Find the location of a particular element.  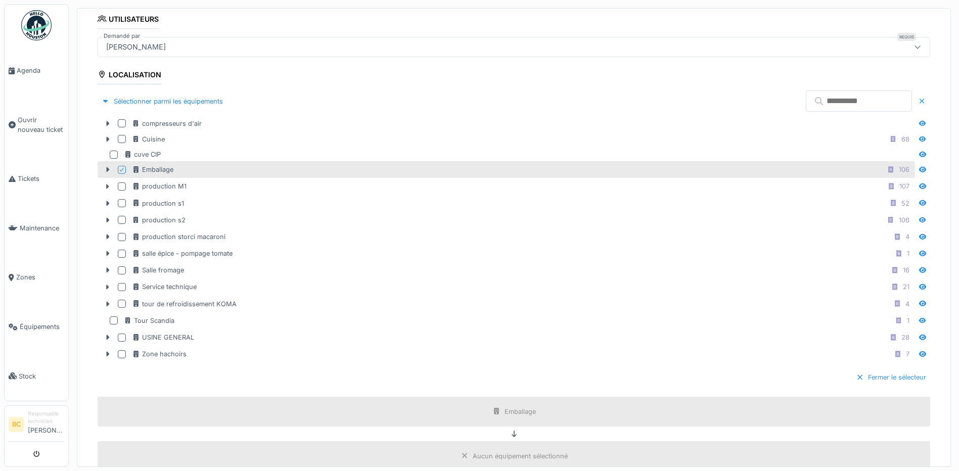

div: 21 is located at coordinates (906, 287).